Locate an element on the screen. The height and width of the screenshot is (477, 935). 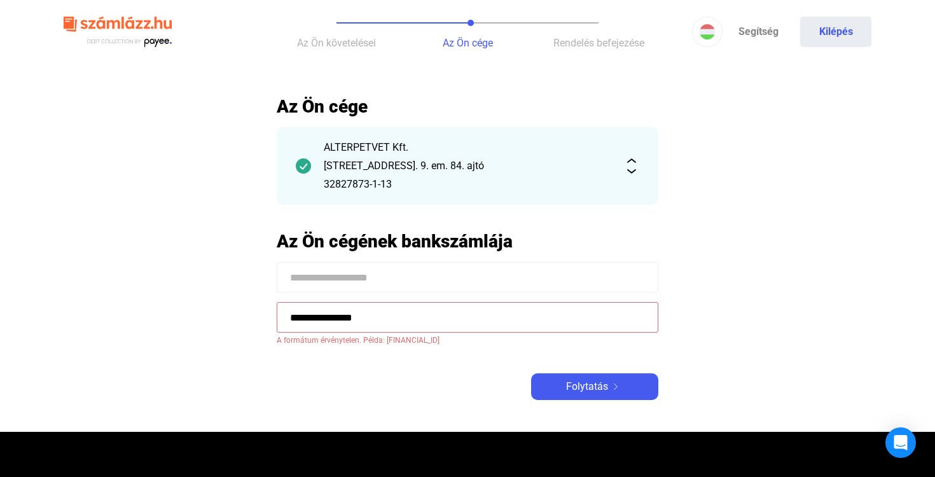
button: Folytatásarrow-right-white is located at coordinates (595, 387).